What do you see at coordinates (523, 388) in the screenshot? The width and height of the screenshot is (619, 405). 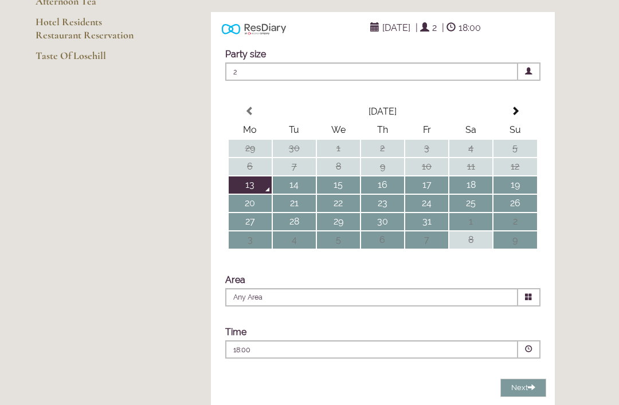 I see `span: Next` at bounding box center [523, 388].